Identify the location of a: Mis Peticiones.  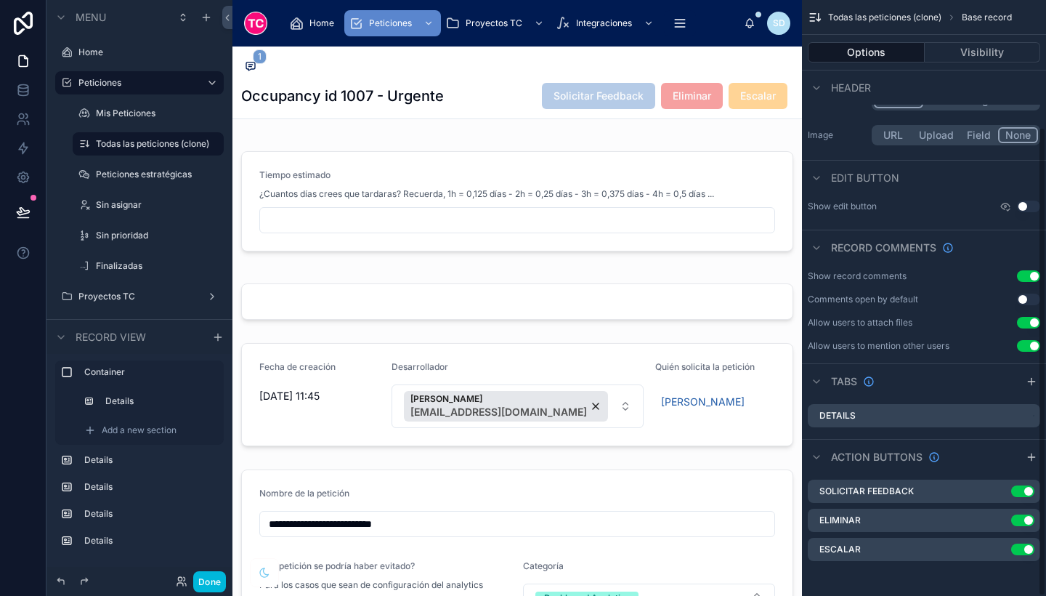
(155, 113).